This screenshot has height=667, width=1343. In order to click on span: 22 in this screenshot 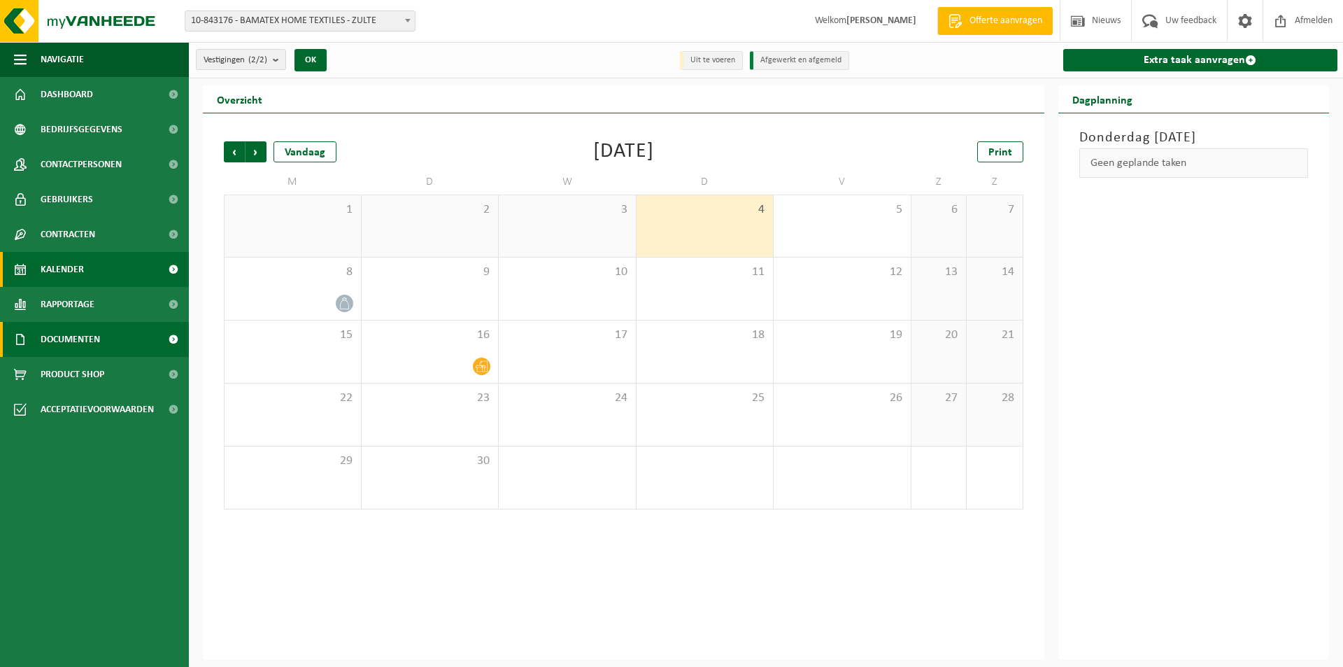, I will do `click(292, 398)`.